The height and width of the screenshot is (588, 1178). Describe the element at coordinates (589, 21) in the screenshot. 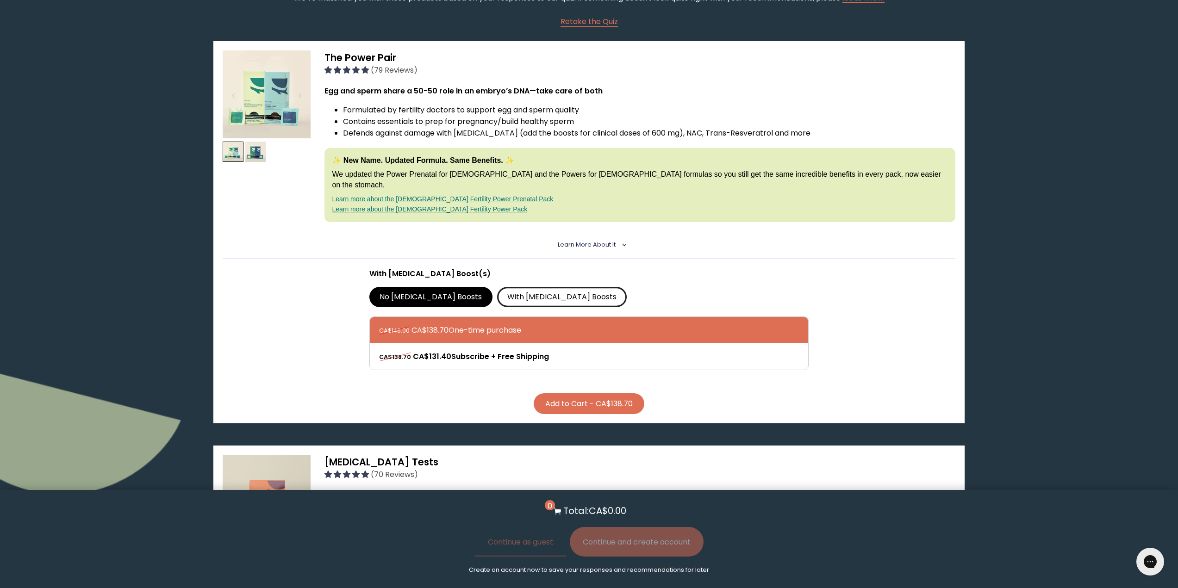

I see `a: Retake the Quiz` at that location.